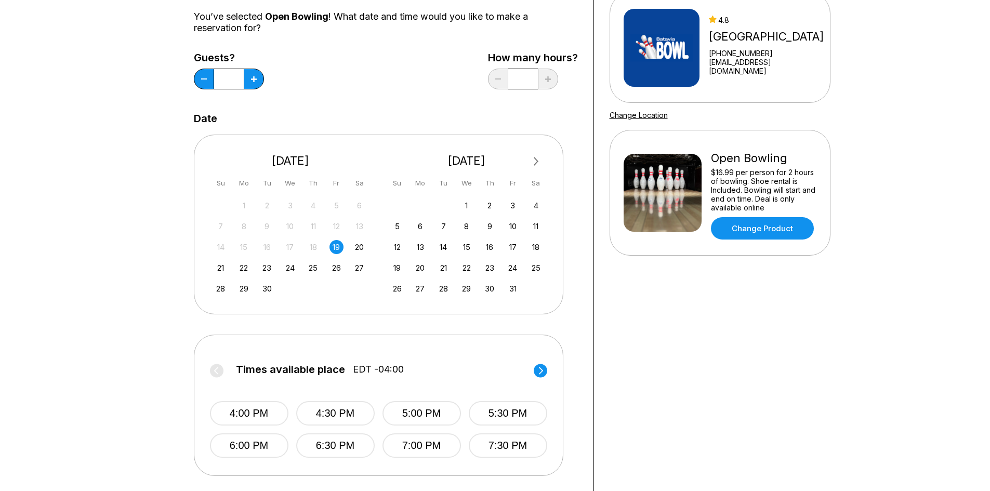 Image resolution: width=990 pixels, height=491 pixels. What do you see at coordinates (290, 205) in the screenshot?
I see `div: Not available Wednesday, September 3rd, 2025` at bounding box center [290, 205].